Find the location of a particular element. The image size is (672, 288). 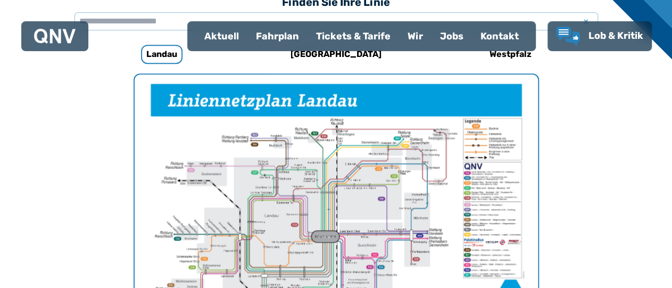

a: Westpfalz is located at coordinates (511, 54).